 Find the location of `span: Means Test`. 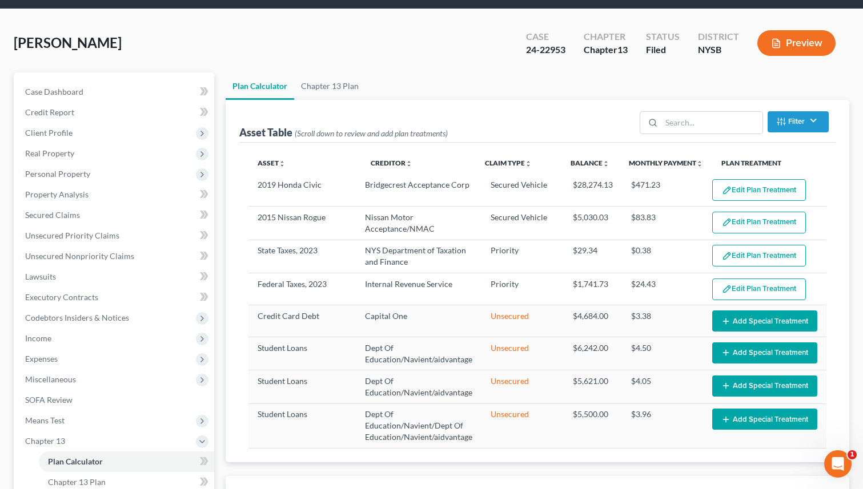

span: Means Test is located at coordinates (45, 420).